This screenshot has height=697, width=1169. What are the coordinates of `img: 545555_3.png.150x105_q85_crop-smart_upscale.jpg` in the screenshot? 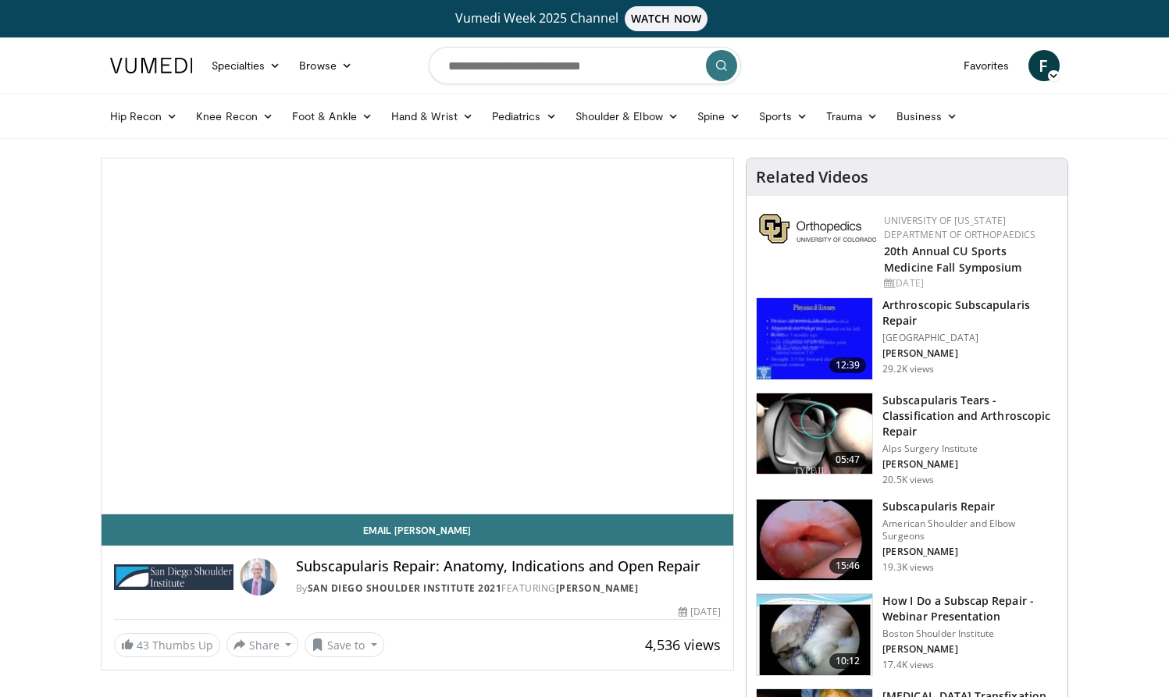 It's located at (814, 434).